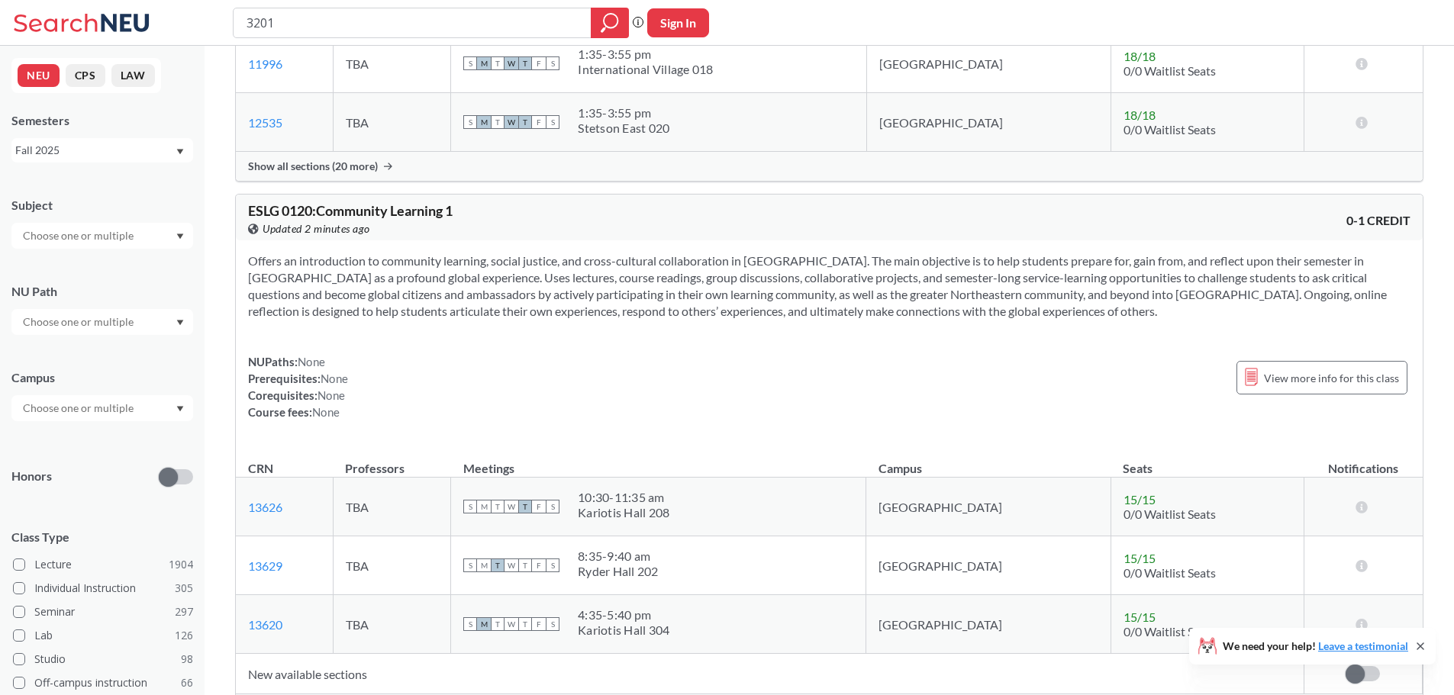  Describe the element at coordinates (102, 205) in the screenshot. I see `div: Subject` at that location.